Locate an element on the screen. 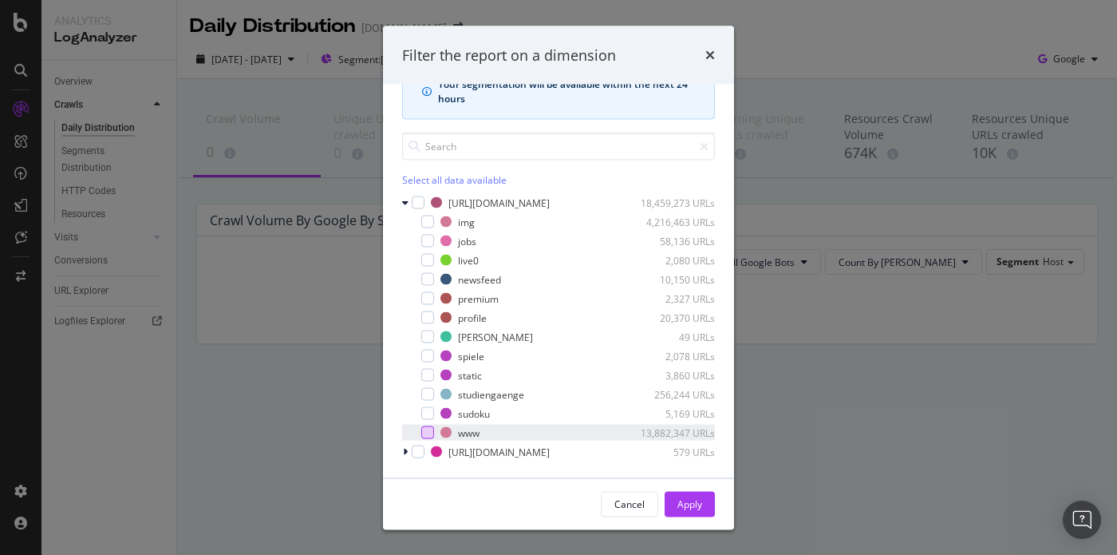  div: static is located at coordinates (470, 374).